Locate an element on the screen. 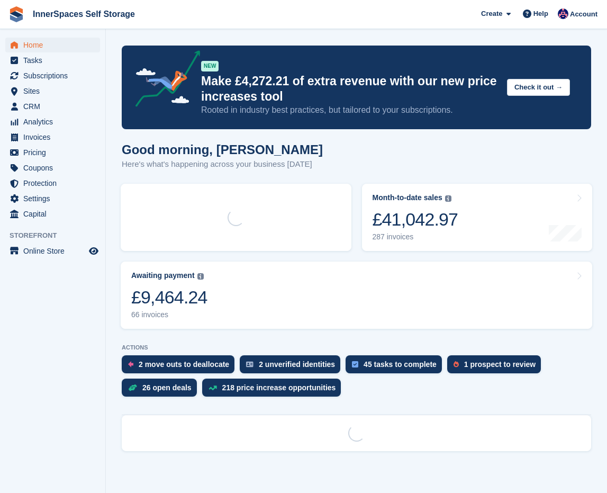 The width and height of the screenshot is (607, 493). span: Protection is located at coordinates (55, 183).